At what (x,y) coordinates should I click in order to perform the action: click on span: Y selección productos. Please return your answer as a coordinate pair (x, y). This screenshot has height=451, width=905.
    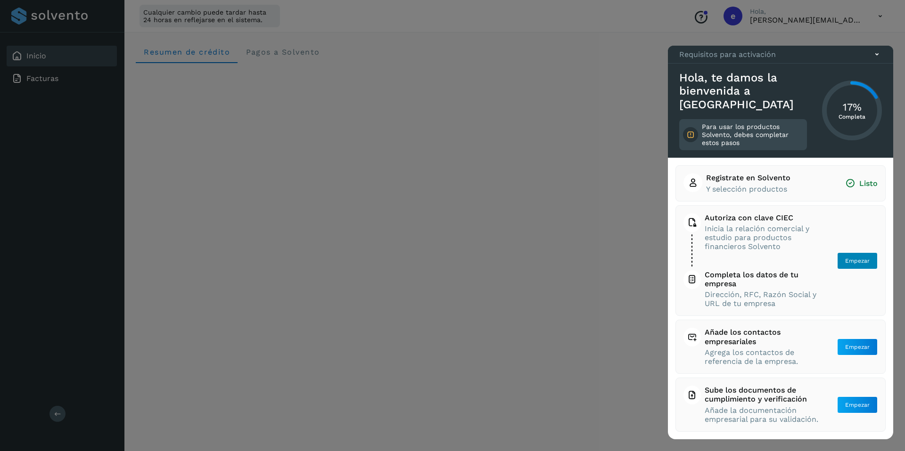
    Looking at the image, I should click on (748, 189).